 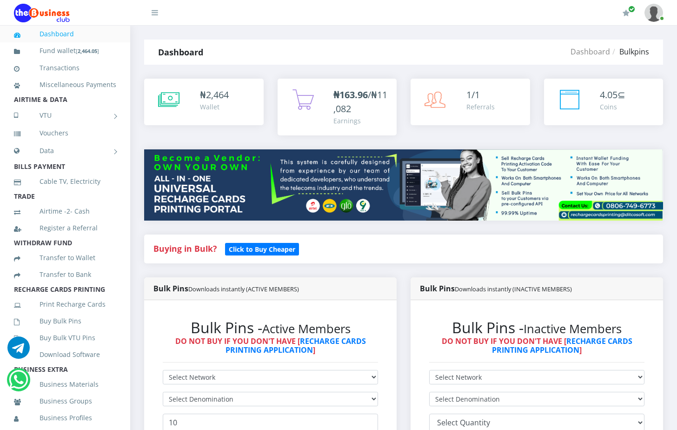 I want to click on img: User, so click(x=654, y=13).